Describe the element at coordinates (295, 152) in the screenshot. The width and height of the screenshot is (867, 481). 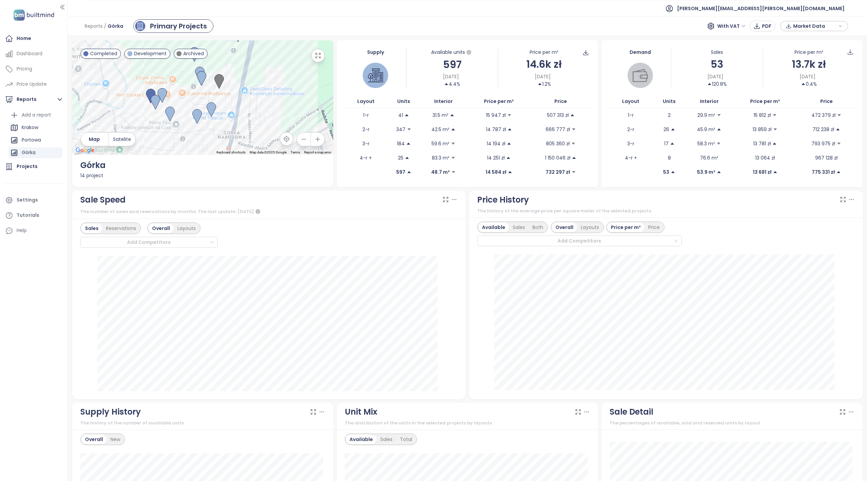
I see `a: Terms` at that location.